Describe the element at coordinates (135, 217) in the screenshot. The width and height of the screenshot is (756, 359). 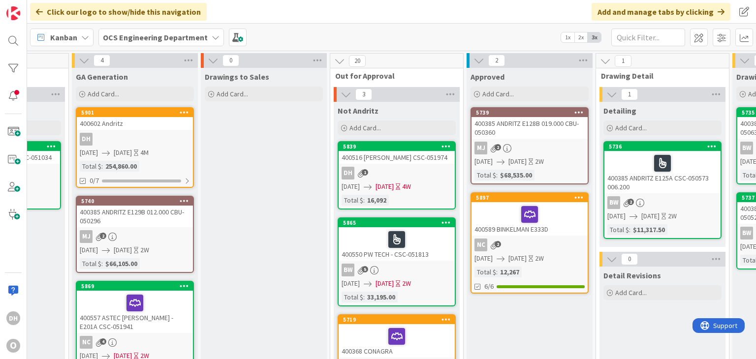
I see `div: 400385 ANDRITZ E129B 012.000 CBU- 050296` at that location.